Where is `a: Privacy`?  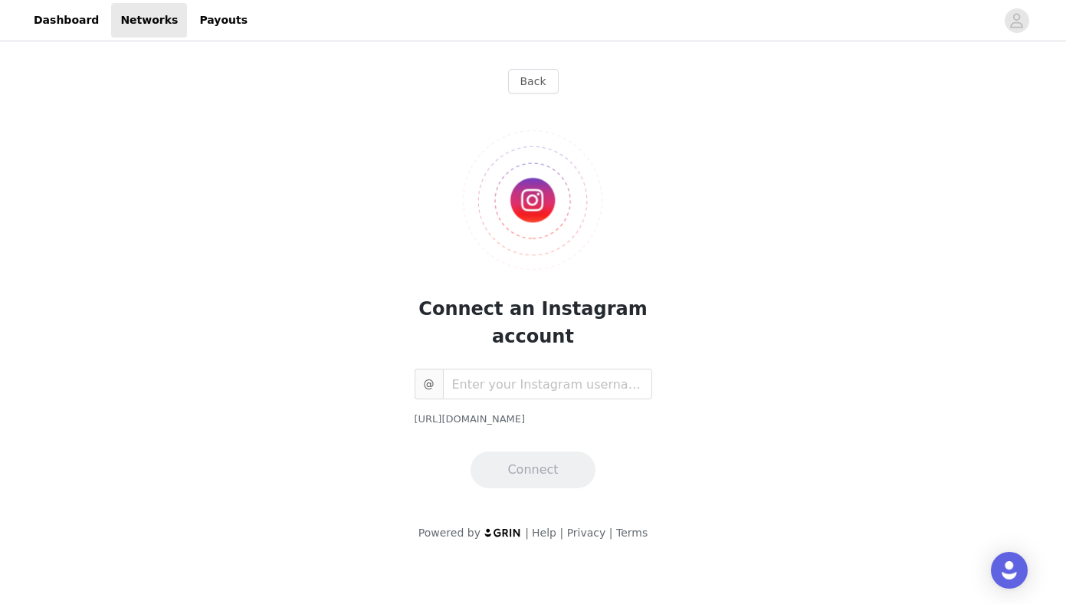 a: Privacy is located at coordinates (586, 532).